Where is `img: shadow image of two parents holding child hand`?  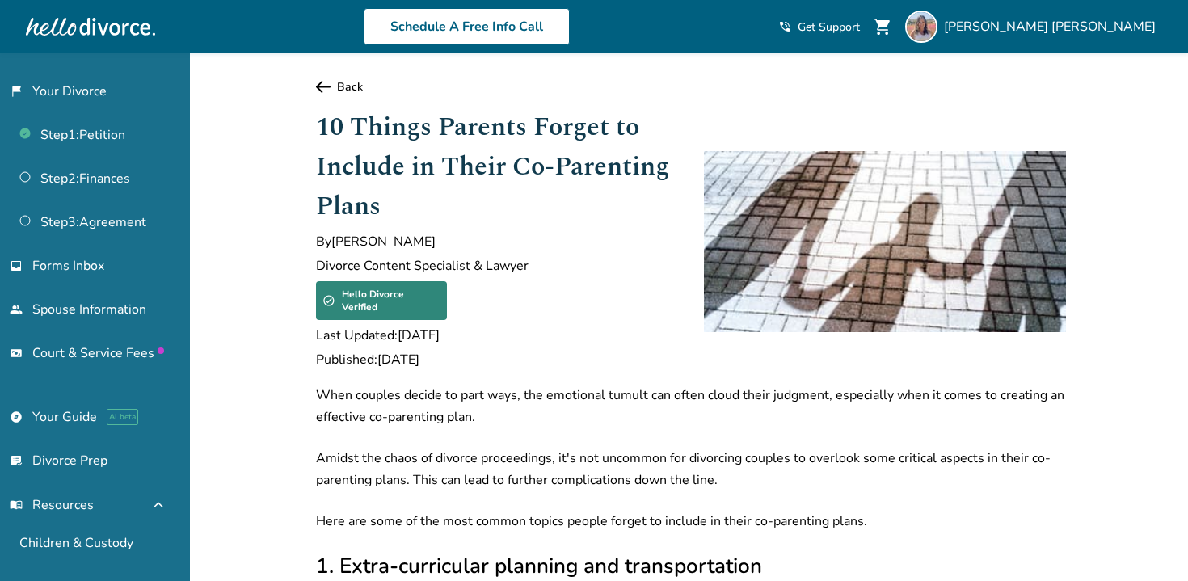 img: shadow image of two parents holding child hand is located at coordinates (885, 242).